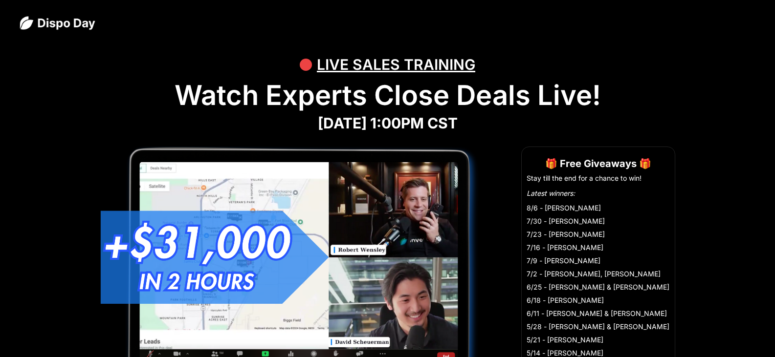  What do you see at coordinates (550, 193) in the screenshot?
I see `em: Latest winners:` at bounding box center [550, 193].